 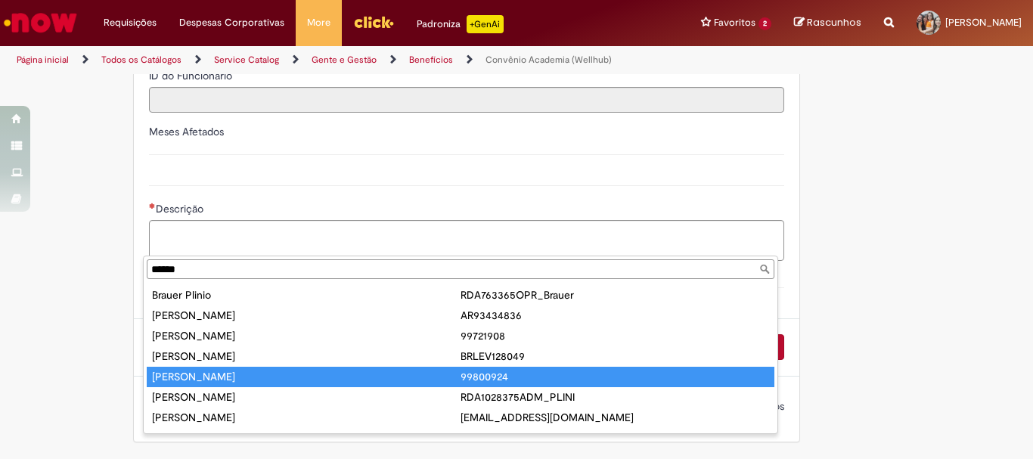 What do you see at coordinates (615, 295) in the screenshot?
I see `div: RDA763365OPR_Brauer` at bounding box center [615, 295].